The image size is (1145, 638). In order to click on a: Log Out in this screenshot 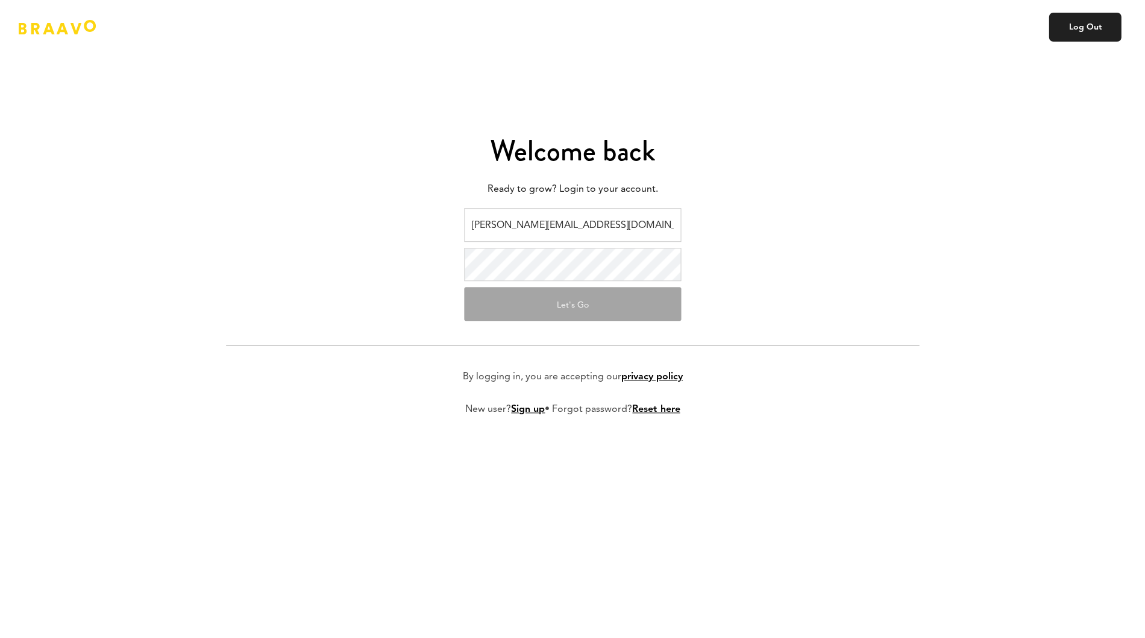, I will do `click(1085, 27)`.